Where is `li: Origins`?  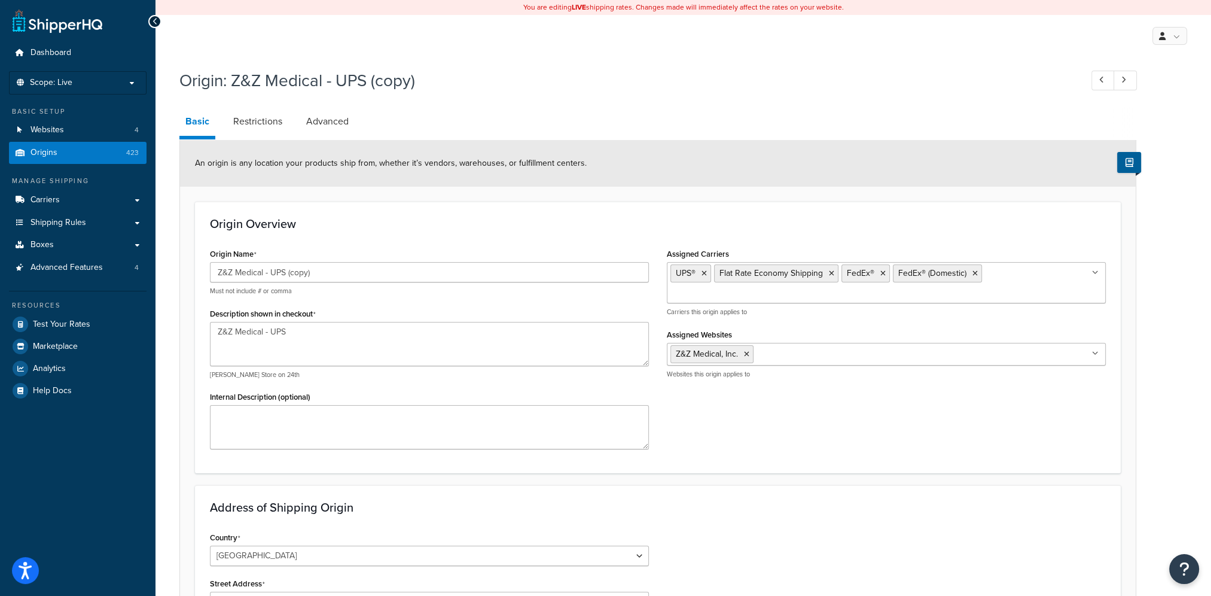 li: Origins is located at coordinates (78, 153).